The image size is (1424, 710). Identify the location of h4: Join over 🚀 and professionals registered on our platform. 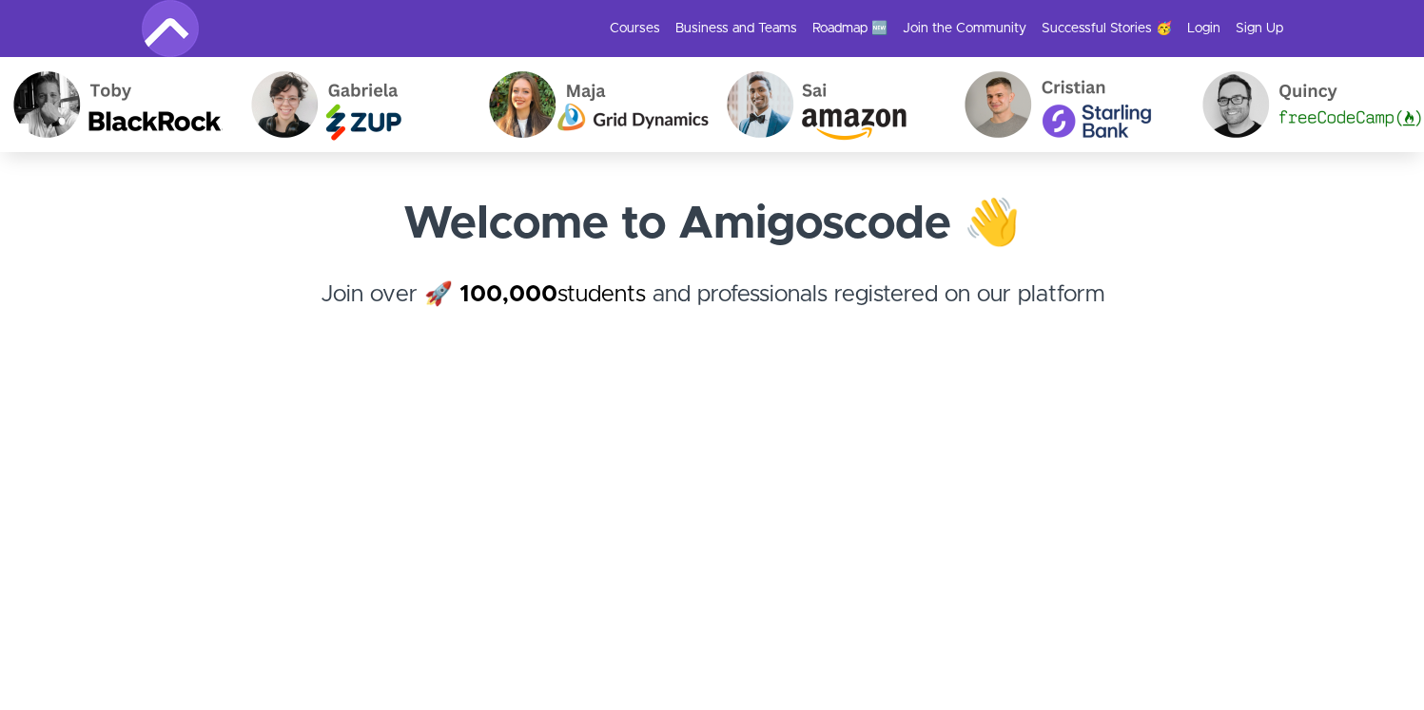
(712, 312).